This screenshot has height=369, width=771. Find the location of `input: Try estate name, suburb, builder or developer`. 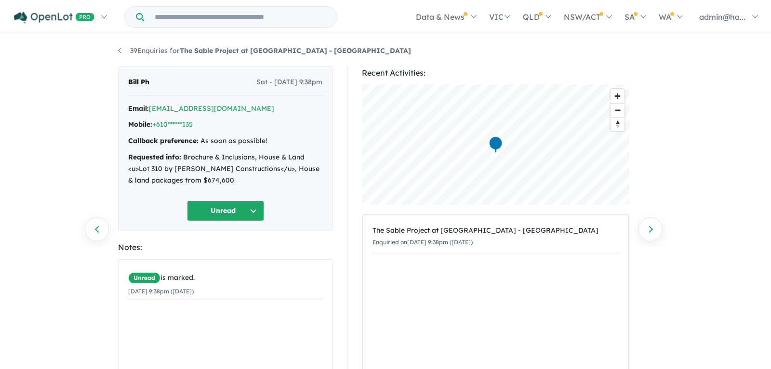

input: Try estate name, suburb, builder or developer is located at coordinates (241, 17).